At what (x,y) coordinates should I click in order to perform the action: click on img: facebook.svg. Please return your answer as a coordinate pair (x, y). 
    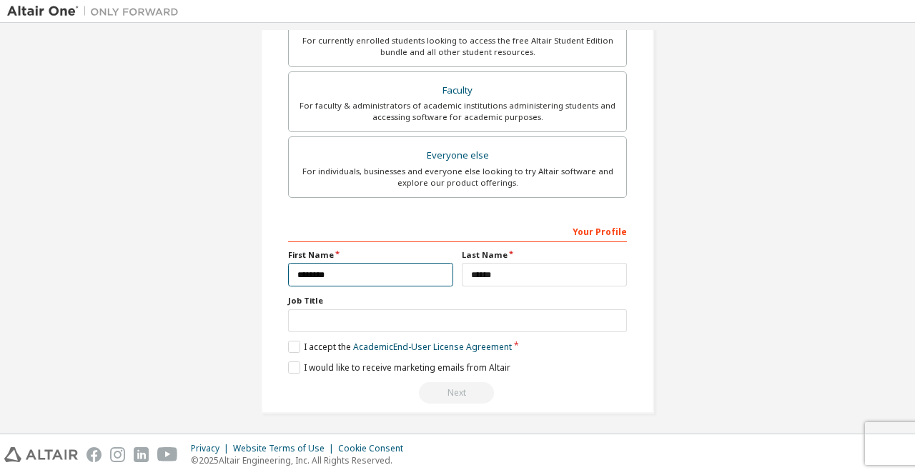
    Looking at the image, I should click on (94, 455).